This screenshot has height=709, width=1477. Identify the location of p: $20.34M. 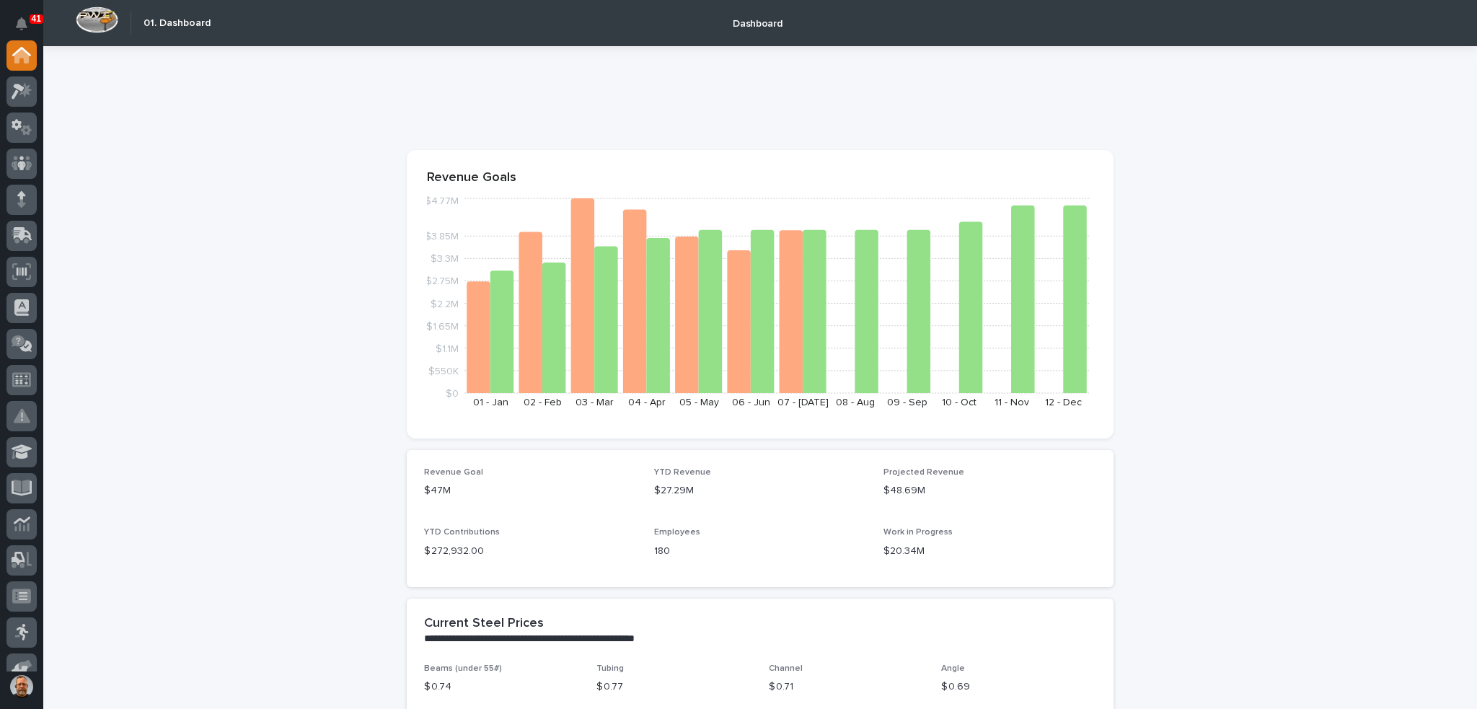
(990, 551).